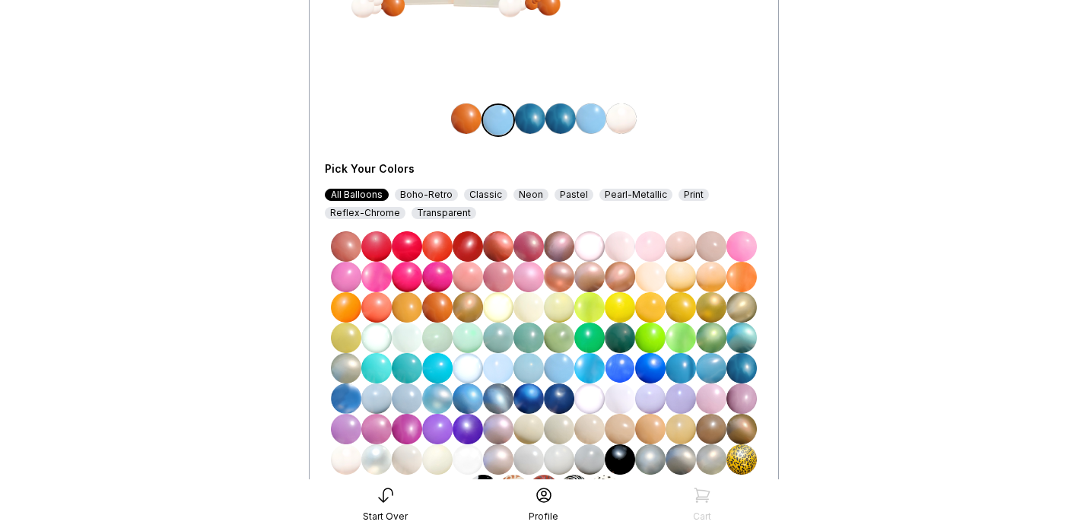 This screenshot has height=528, width=1087. Describe the element at coordinates (456, 169) in the screenshot. I see `div: Pick Your Colors` at that location.